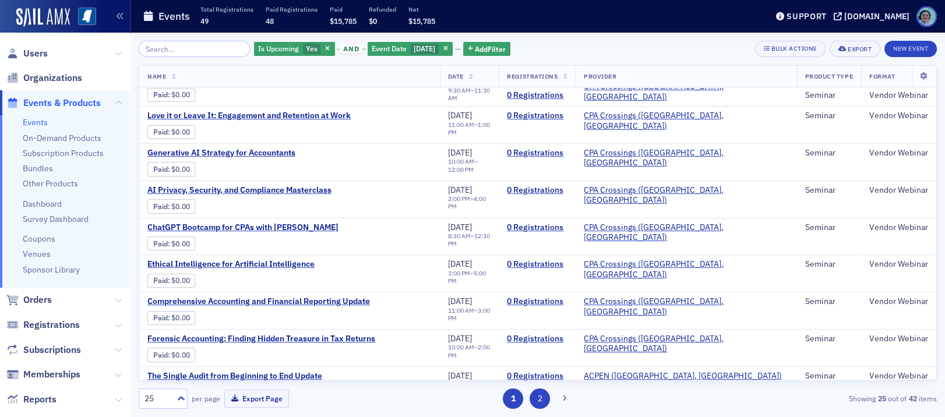 The height and width of the screenshot is (417, 945). What do you see at coordinates (312, 48) in the screenshot?
I see `span: Yes` at bounding box center [312, 48].